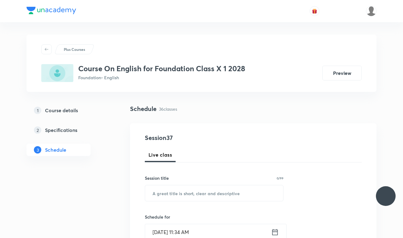 The height and width of the screenshot is (238, 403). What do you see at coordinates (168, 109) in the screenshot?
I see `p: 36 classes` at bounding box center [168, 109].